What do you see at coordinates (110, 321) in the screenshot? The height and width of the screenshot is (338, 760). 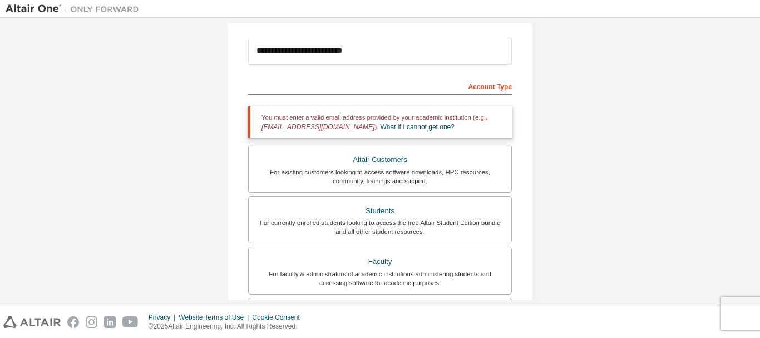 I see `img: linkedin.svg` at bounding box center [110, 321].